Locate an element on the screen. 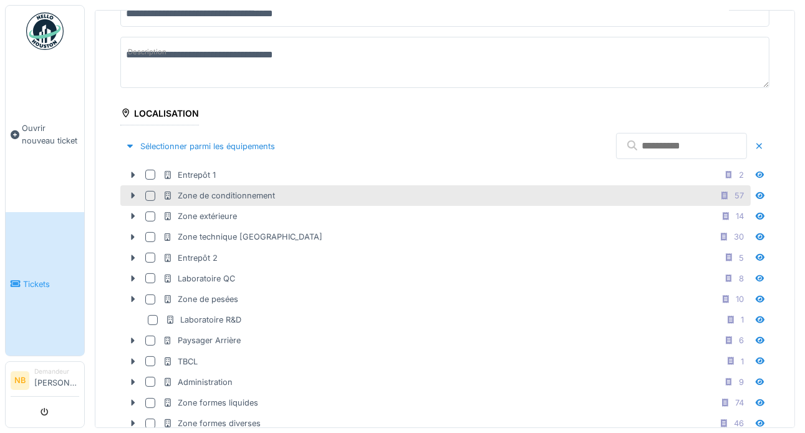  div: Zone de pesées is located at coordinates (200, 299).